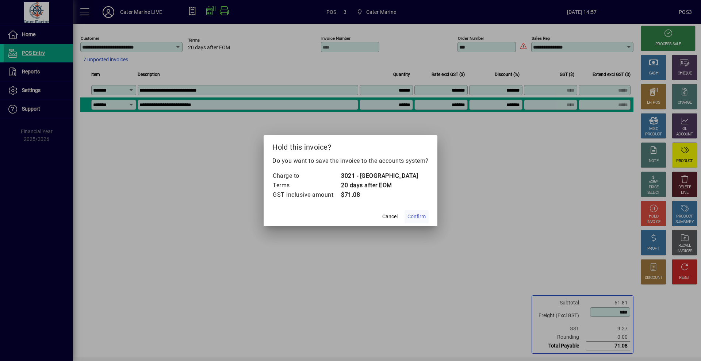 This screenshot has height=361, width=701. What do you see at coordinates (351, 161) in the screenshot?
I see `p: Do you want to save the invoice to the accounts system?` at bounding box center [351, 161].